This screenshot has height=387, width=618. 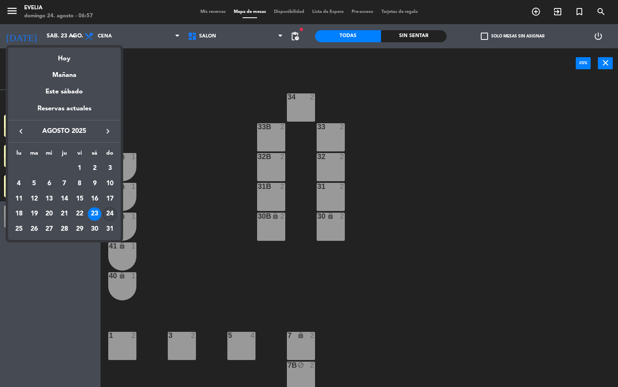 I want to click on td: 8 de agosto de 2025, so click(x=80, y=183).